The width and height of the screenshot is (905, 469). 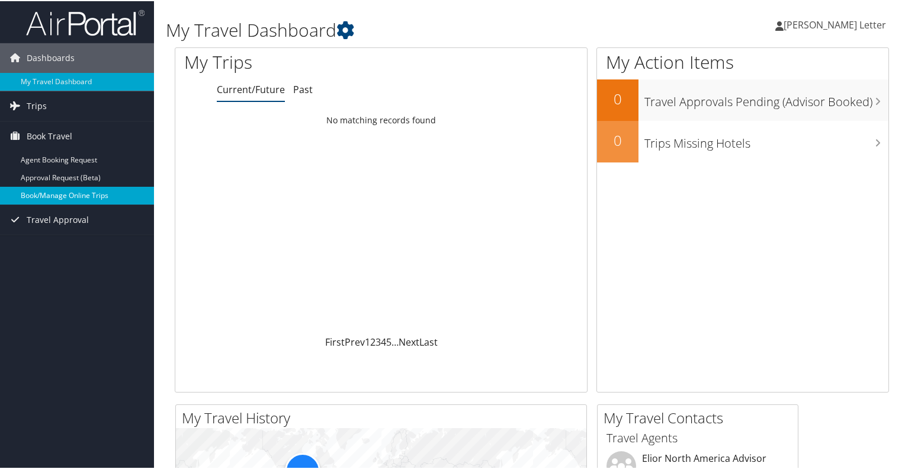 I want to click on h2: My Travel History, so click(x=384, y=416).